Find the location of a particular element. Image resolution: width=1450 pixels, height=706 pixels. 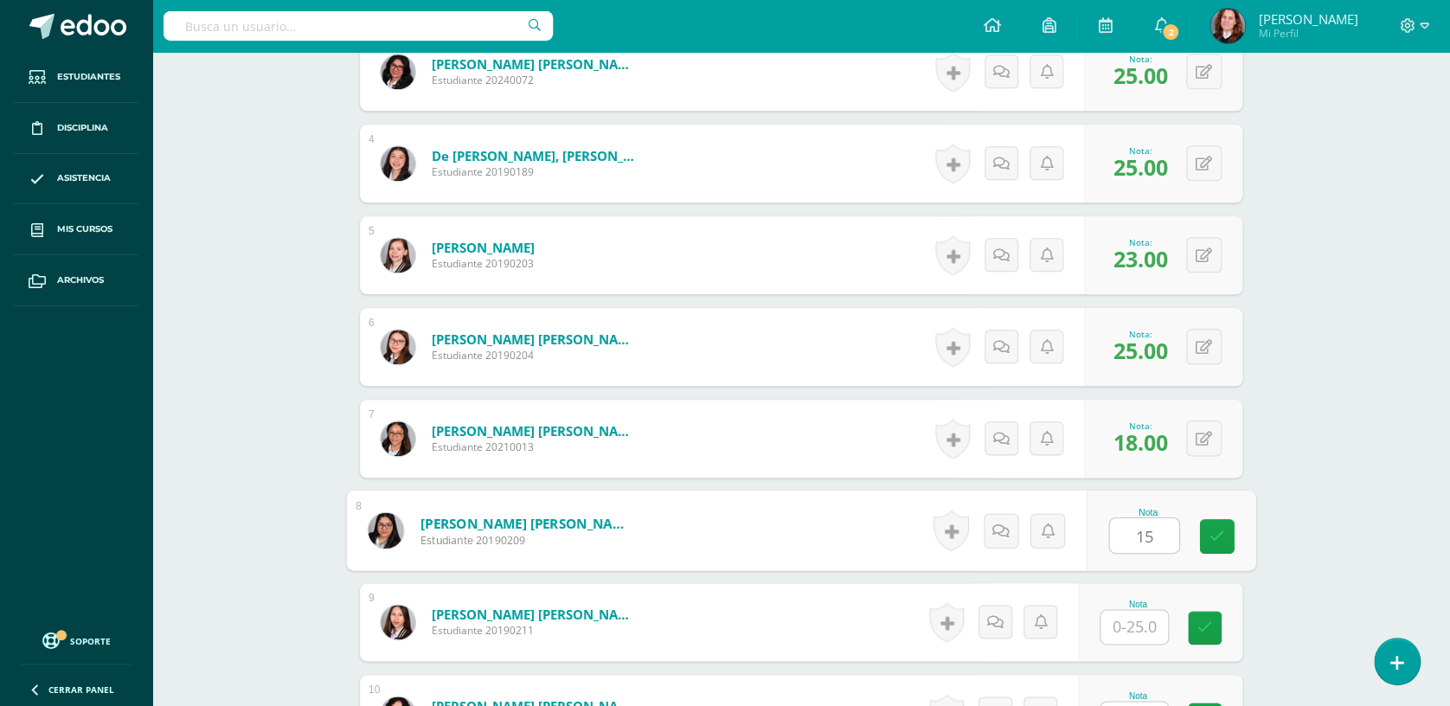

a: Soporte is located at coordinates (76, 640).